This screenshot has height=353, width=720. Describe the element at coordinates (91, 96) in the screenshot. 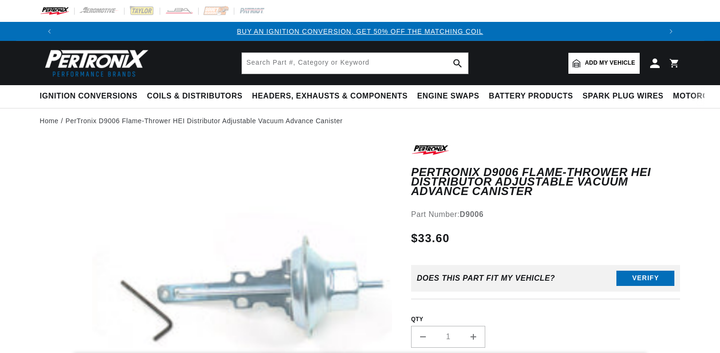

I see `summary: Ignition Conversions` at that location.